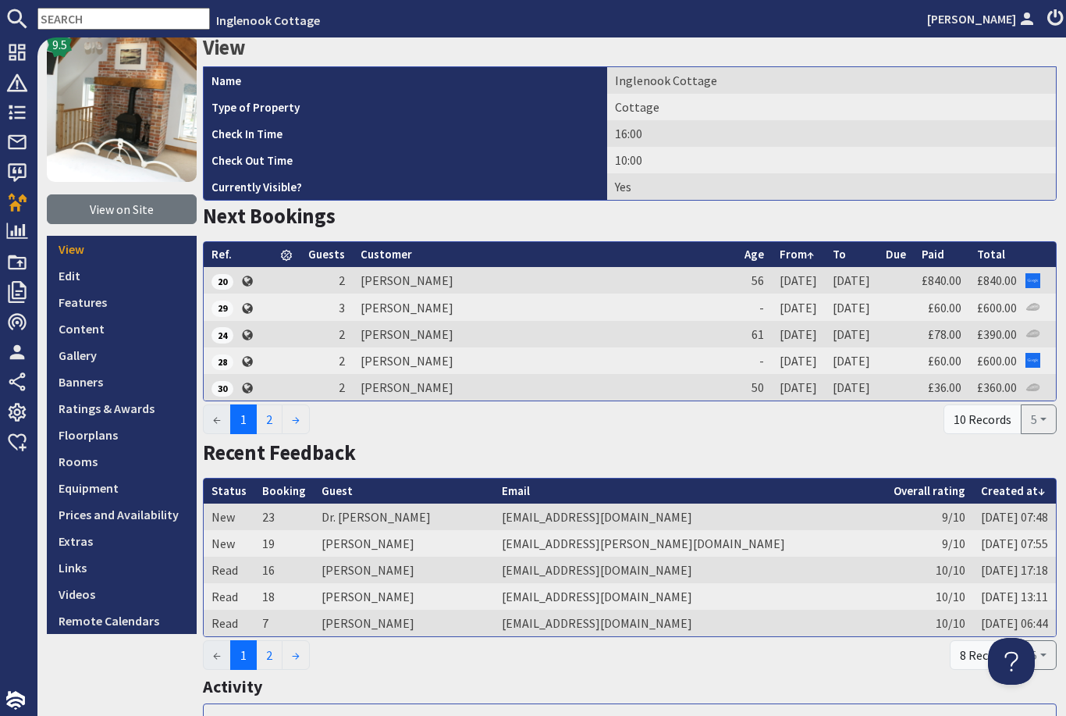 The width and height of the screenshot is (1066, 716). What do you see at coordinates (405, 107) in the screenshot?
I see `th: Type of Property` at bounding box center [405, 107].